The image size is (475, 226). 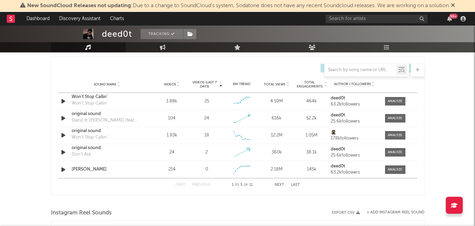 What do you see at coordinates (450, 19) in the screenshot?
I see `button: 99+` at bounding box center [450, 19].